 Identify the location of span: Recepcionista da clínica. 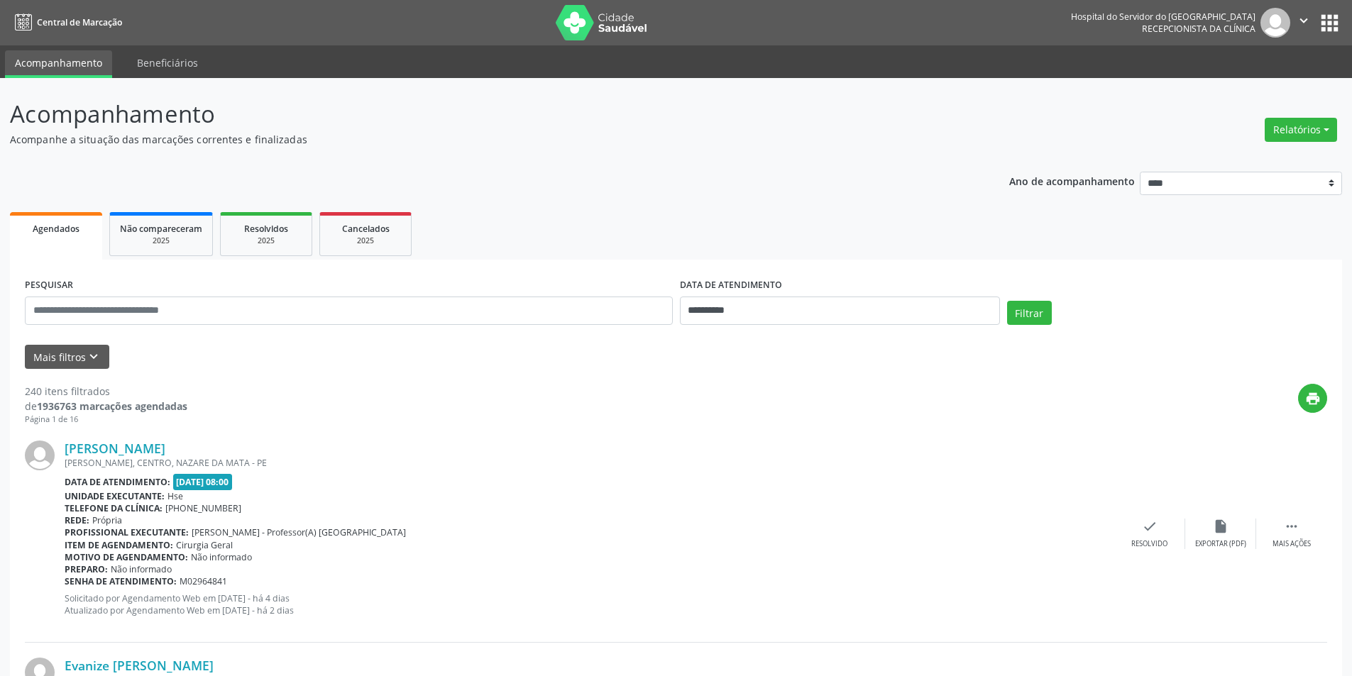
(1199, 28).